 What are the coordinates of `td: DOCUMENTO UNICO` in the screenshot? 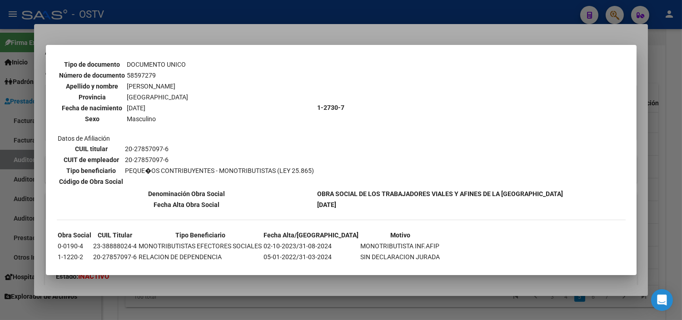 It's located at (179, 64).